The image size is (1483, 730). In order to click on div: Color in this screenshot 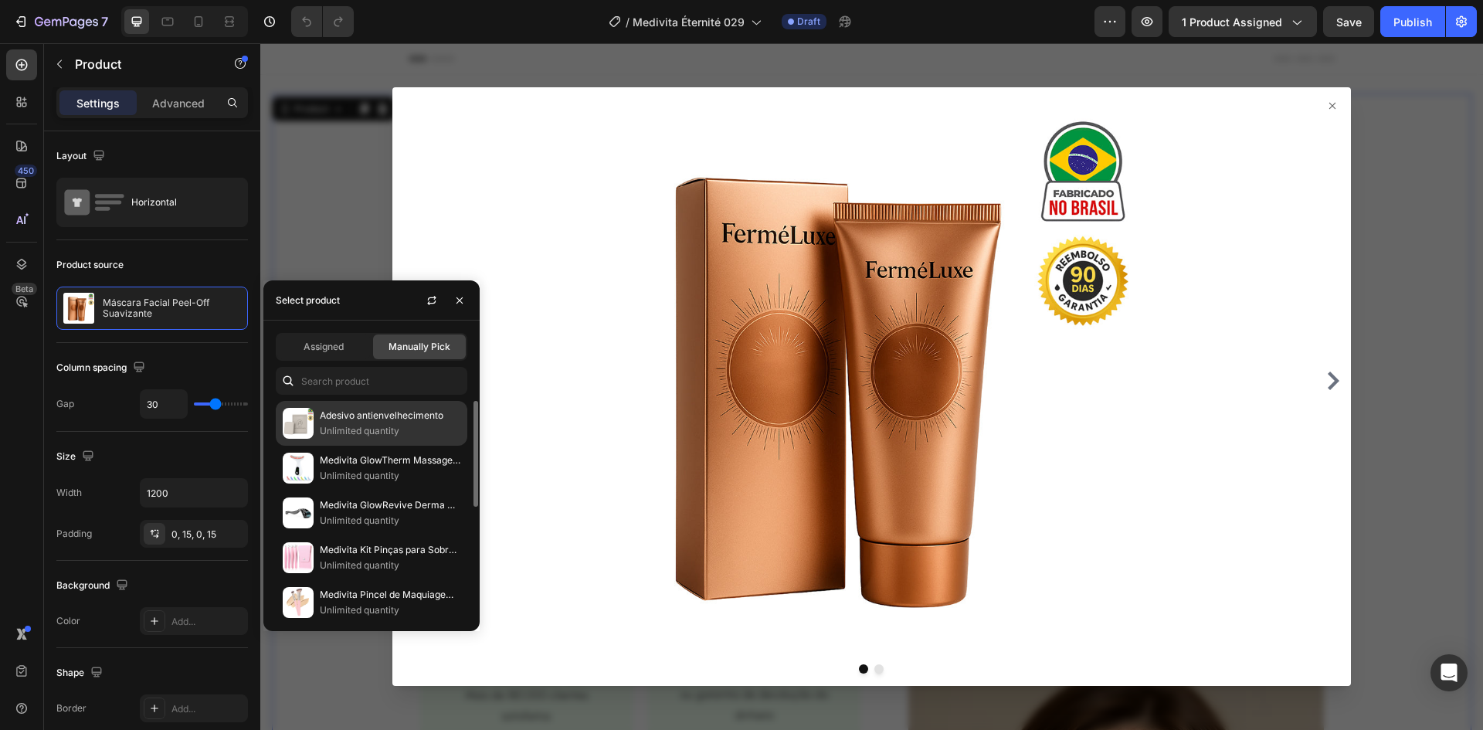, I will do `click(68, 621)`.